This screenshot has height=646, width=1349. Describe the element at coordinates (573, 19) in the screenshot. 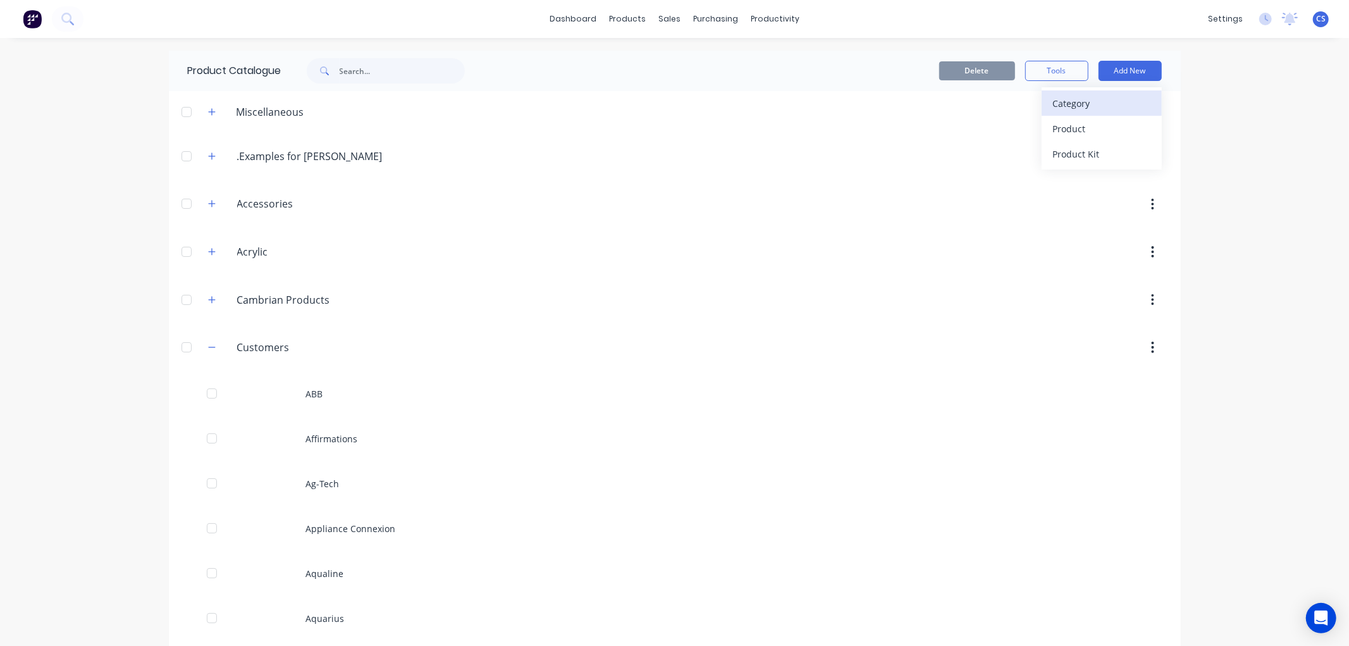

I see `a: dashboard` at that location.